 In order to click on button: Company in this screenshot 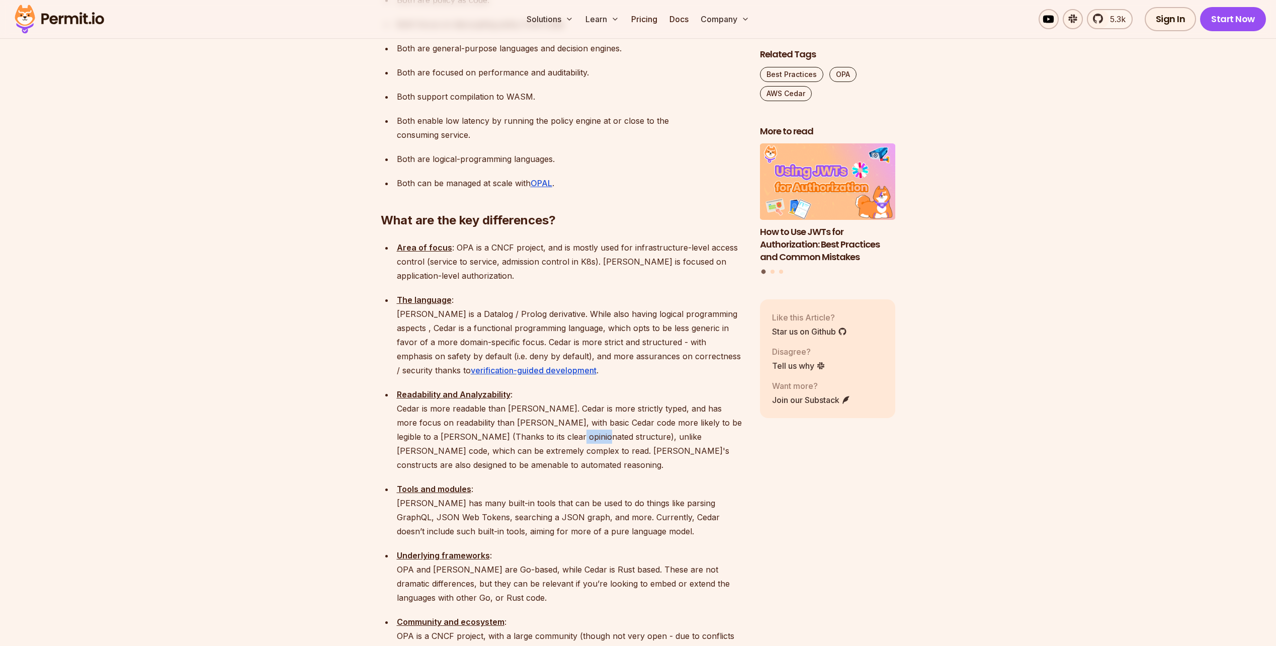, I will do `click(725, 19)`.